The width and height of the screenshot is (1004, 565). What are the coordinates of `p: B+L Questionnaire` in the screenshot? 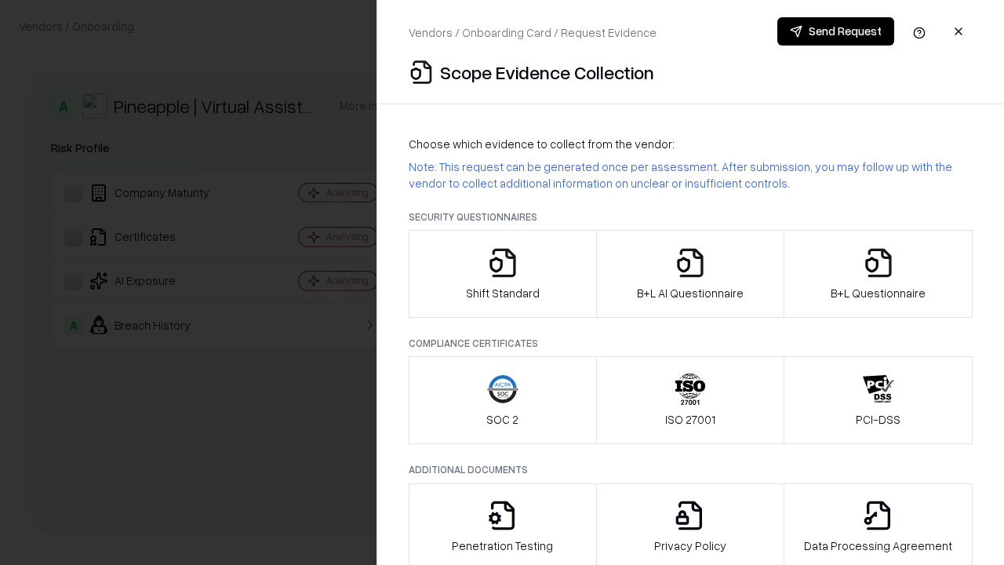 It's located at (878, 293).